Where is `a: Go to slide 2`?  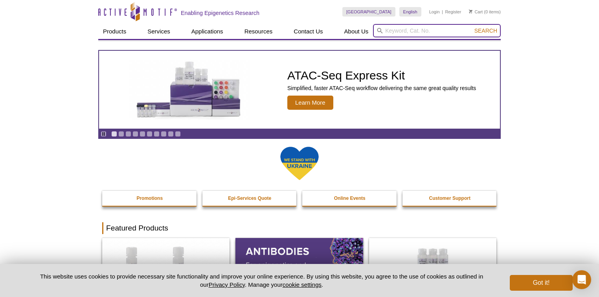 a: Go to slide 2 is located at coordinates (121, 134).